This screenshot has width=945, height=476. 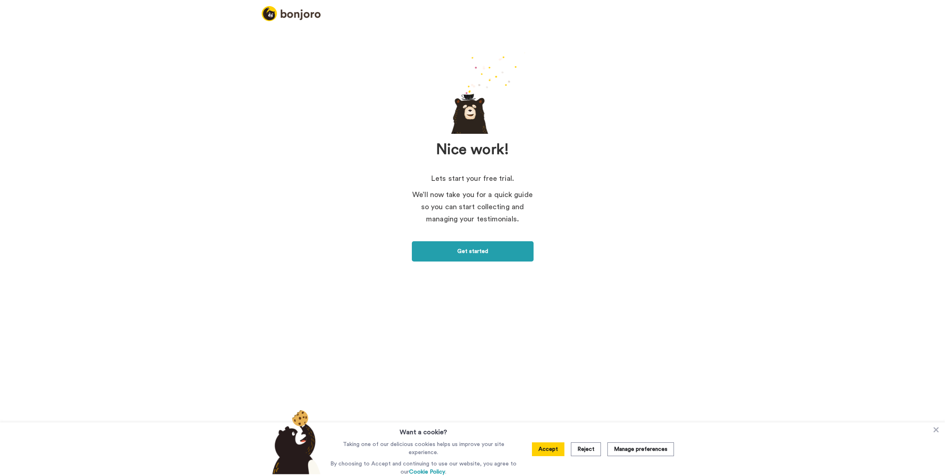 I want to click on a: Cookie Policy, so click(x=427, y=472).